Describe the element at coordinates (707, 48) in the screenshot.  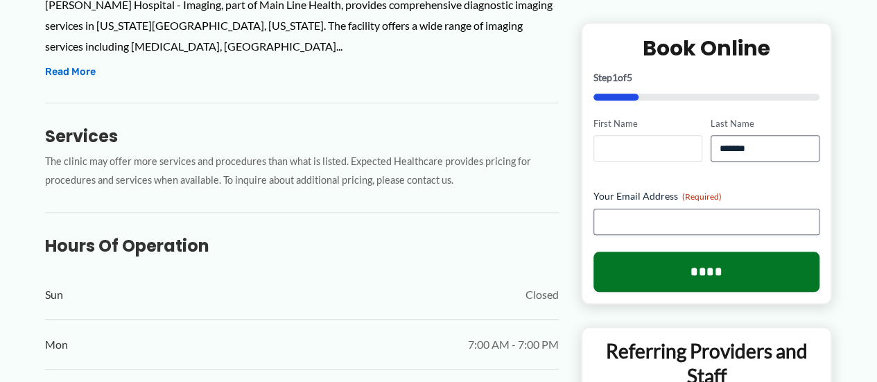
I see `h2: Book Online` at that location.